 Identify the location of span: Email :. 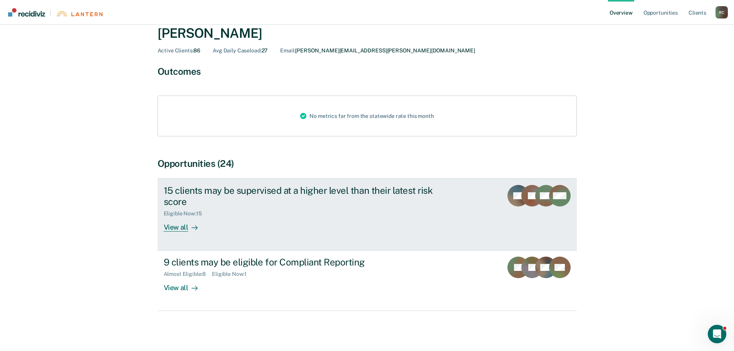
(287, 50).